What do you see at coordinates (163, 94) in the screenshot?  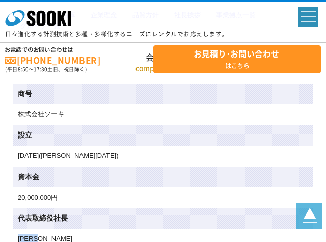 I see `th: 商号` at bounding box center [163, 94].